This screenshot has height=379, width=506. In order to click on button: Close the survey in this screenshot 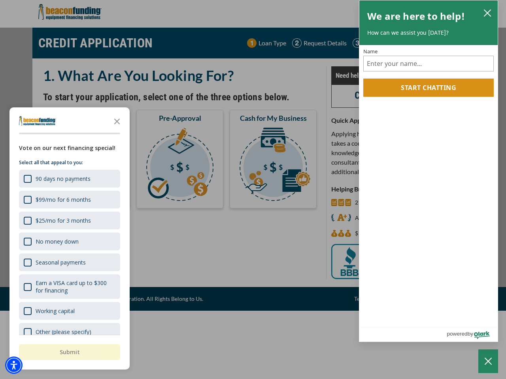, I will do `click(117, 121)`.